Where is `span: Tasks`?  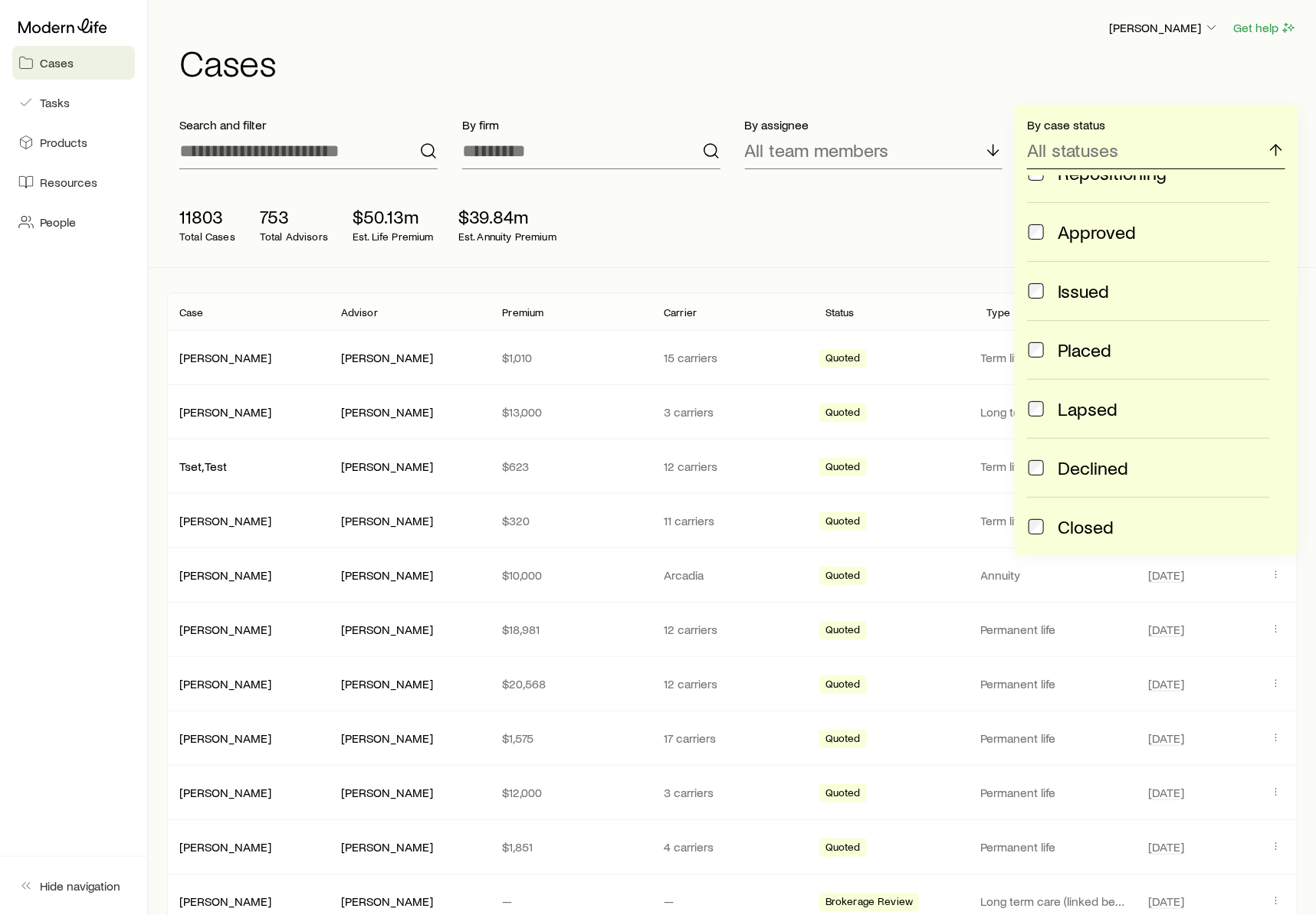 span: Tasks is located at coordinates (54, 102).